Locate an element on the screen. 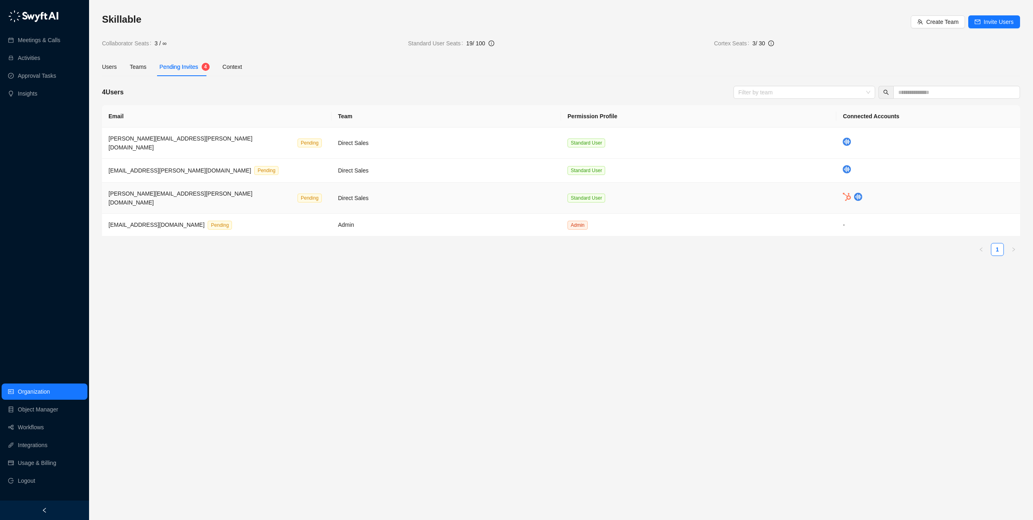  span: right is located at coordinates (1014, 249).